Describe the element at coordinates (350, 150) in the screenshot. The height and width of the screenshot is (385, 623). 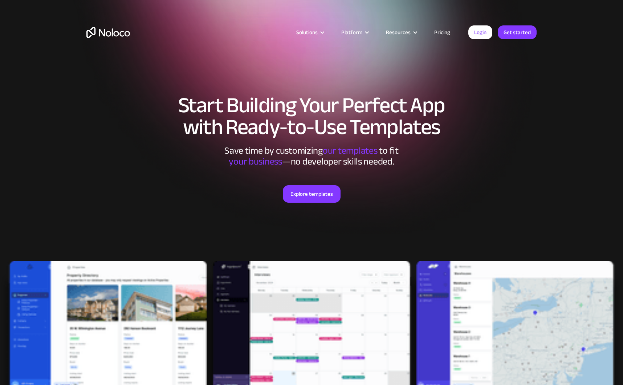
I see `span: our templates` at that location.